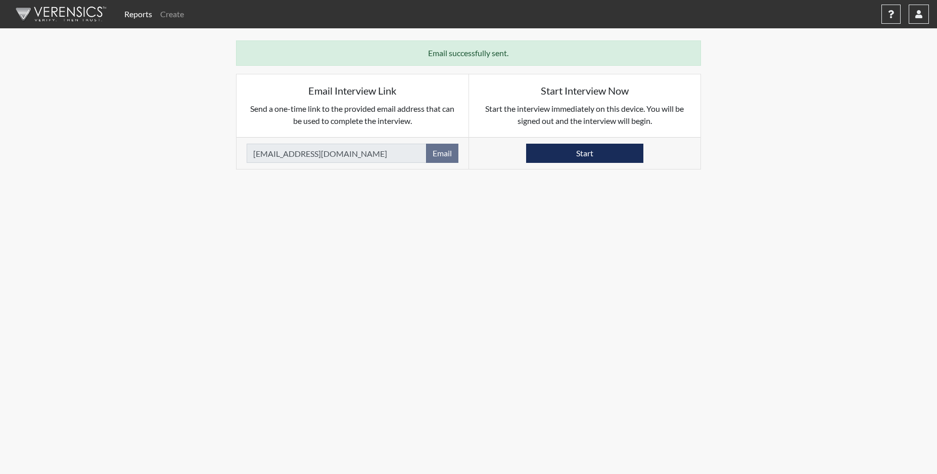 Image resolution: width=937 pixels, height=474 pixels. I want to click on h5: Start Interview Now, so click(585, 90).